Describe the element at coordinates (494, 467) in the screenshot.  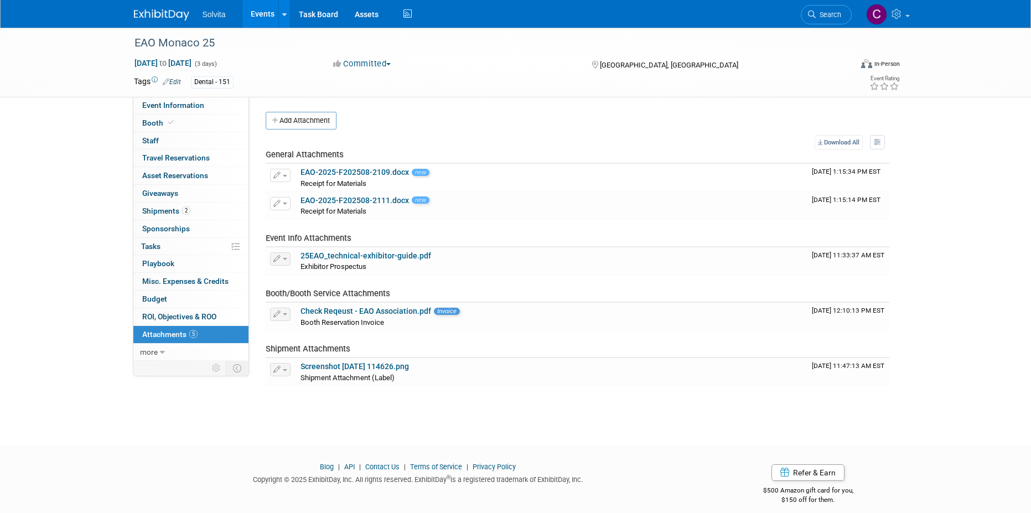
I see `a: Privacy Policy` at that location.